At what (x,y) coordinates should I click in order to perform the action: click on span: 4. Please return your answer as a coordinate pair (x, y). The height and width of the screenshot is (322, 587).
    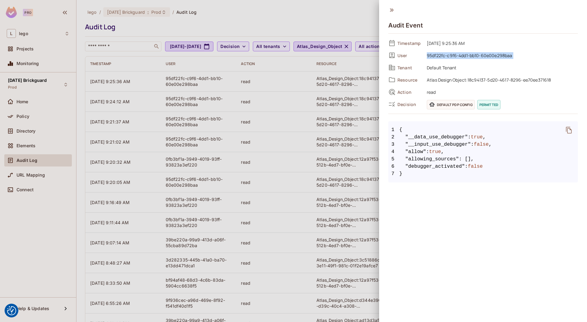
    Looking at the image, I should click on (393, 152).